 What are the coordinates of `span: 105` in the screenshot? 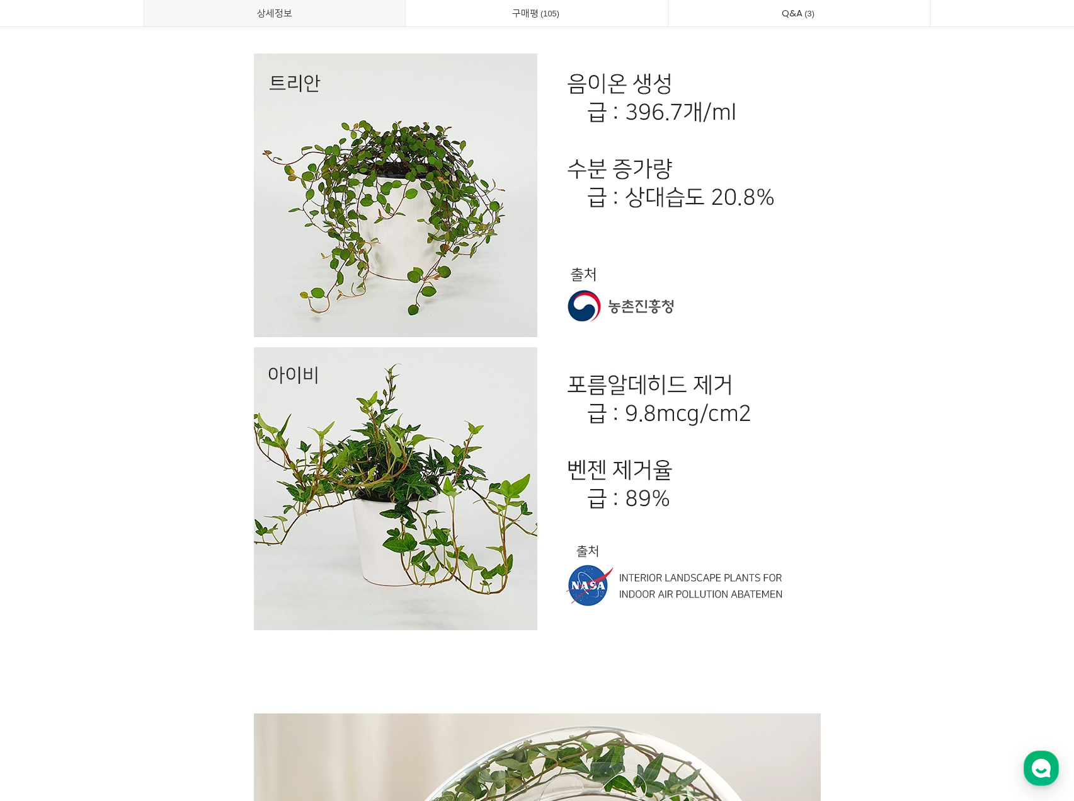 It's located at (550, 13).